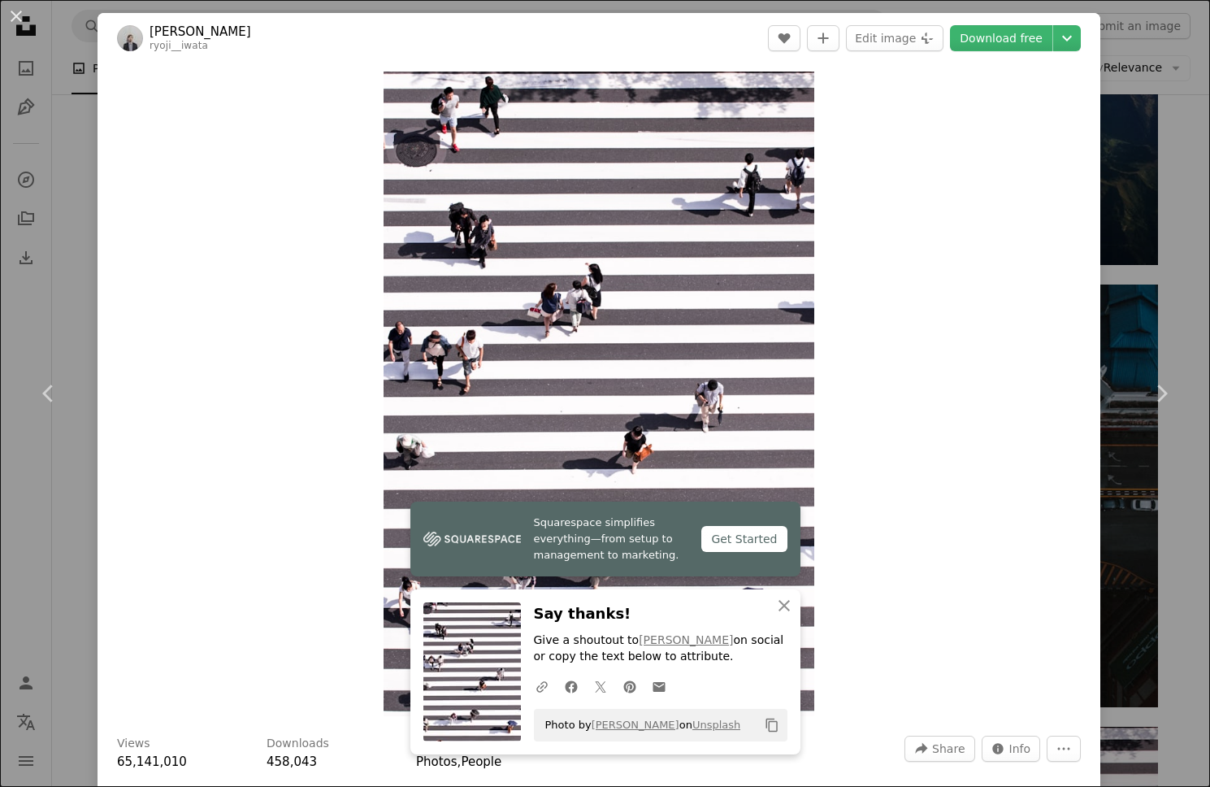  What do you see at coordinates (1002, 38) in the screenshot?
I see `a: Download free` at bounding box center [1002, 38].